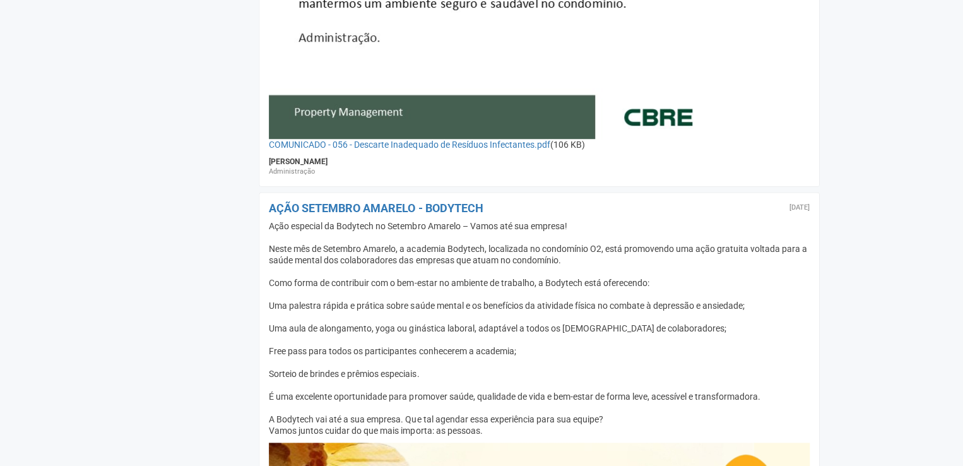 The image size is (963, 466). Describe the element at coordinates (799, 208) in the screenshot. I see `div: Quarta-feira, 10 de setembro de 2025 às 19:06` at that location.